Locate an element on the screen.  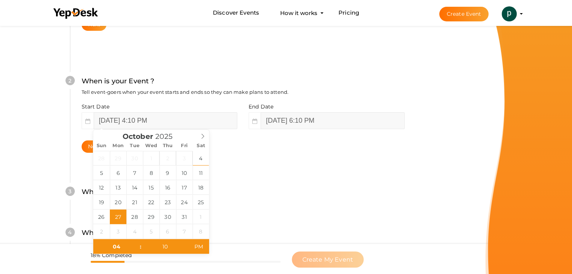
input: Event end date is located at coordinates (332, 121).